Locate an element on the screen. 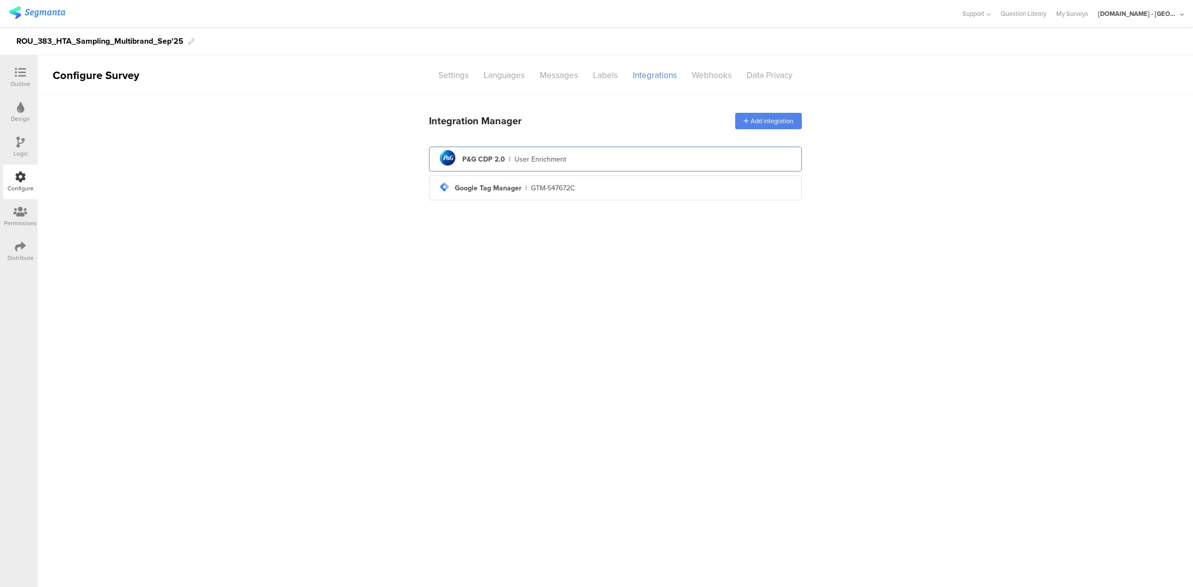  div: Configure Survey is located at coordinates (95, 75).